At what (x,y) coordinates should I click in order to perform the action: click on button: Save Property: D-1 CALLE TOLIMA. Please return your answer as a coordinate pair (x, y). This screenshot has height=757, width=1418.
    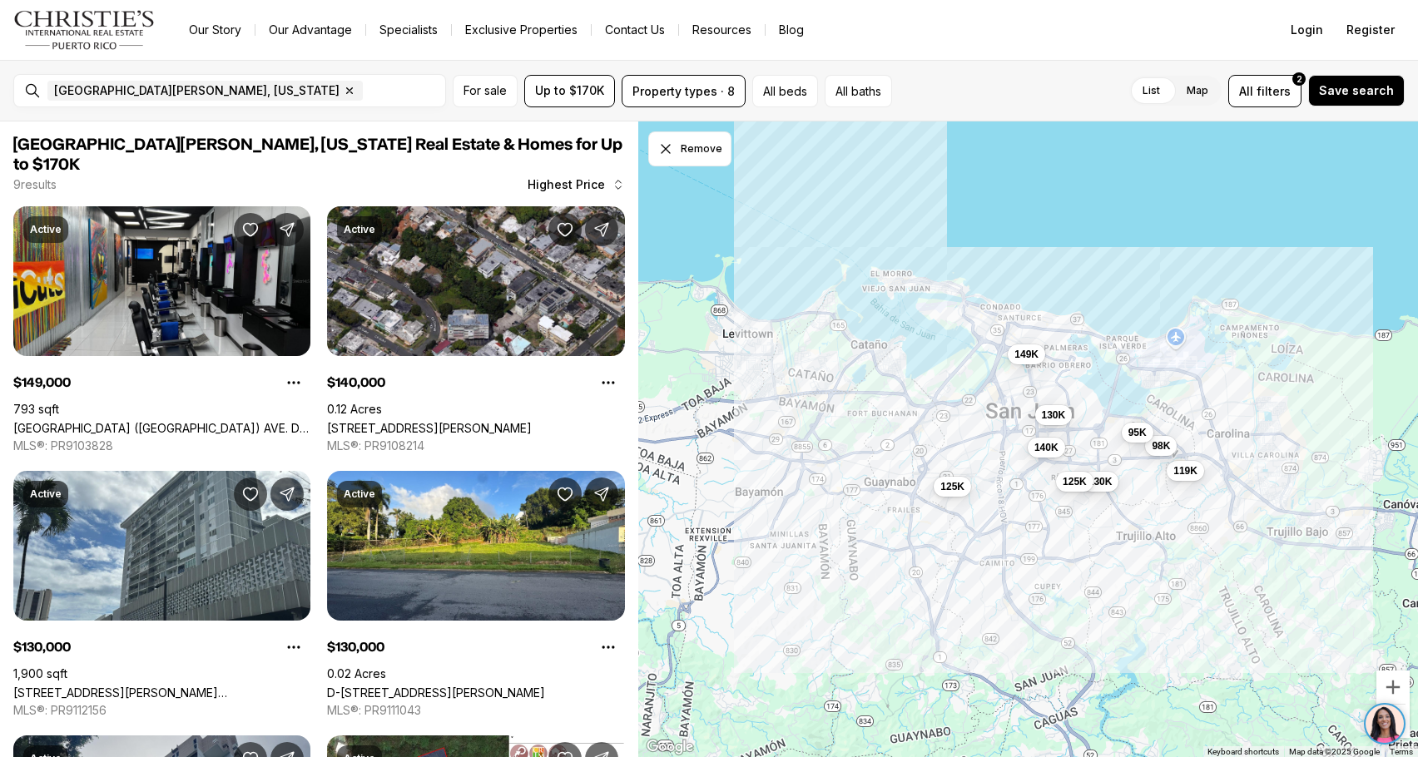
    Looking at the image, I should click on (565, 494).